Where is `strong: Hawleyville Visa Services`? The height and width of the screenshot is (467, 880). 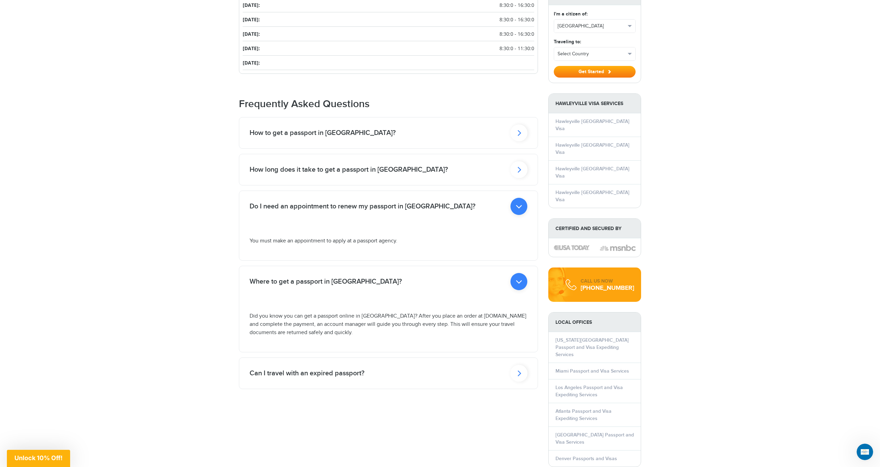 strong: Hawleyville Visa Services is located at coordinates (595, 103).